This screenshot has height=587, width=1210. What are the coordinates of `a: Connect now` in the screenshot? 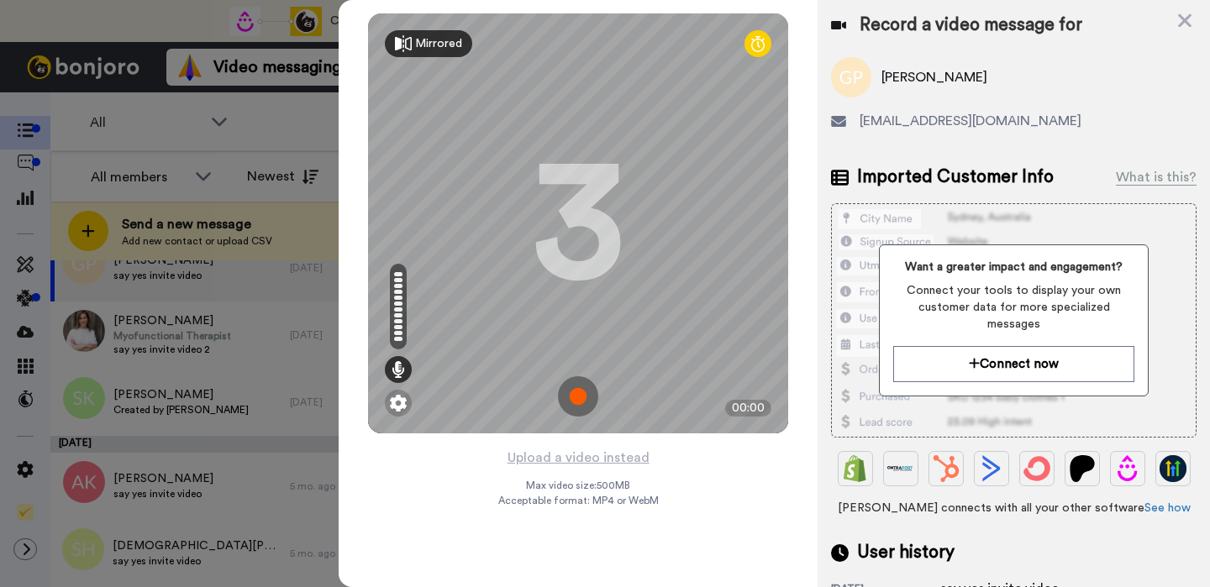 It's located at (1013, 364).